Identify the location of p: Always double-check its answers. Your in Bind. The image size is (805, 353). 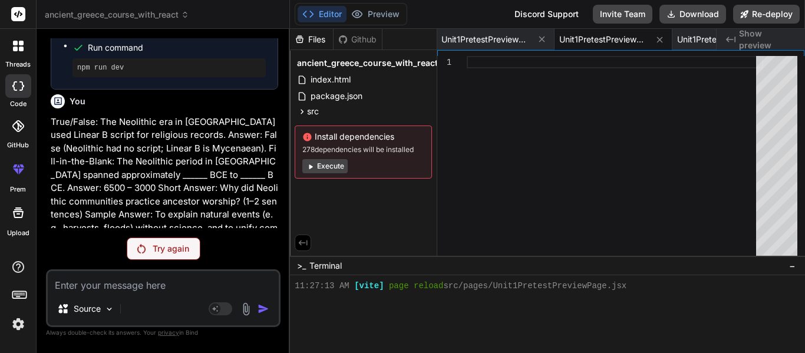
(163, 332).